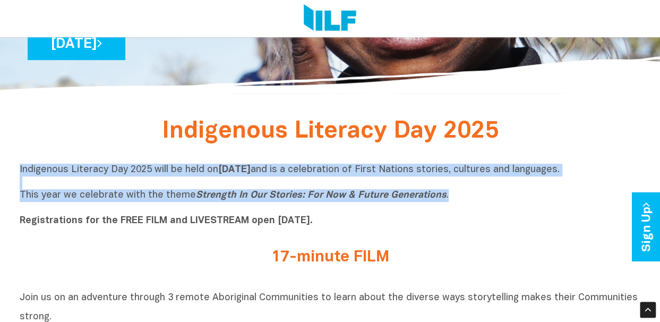  I want to click on i: Strength In Our Stories: For Now & Future Generations, so click(321, 195).